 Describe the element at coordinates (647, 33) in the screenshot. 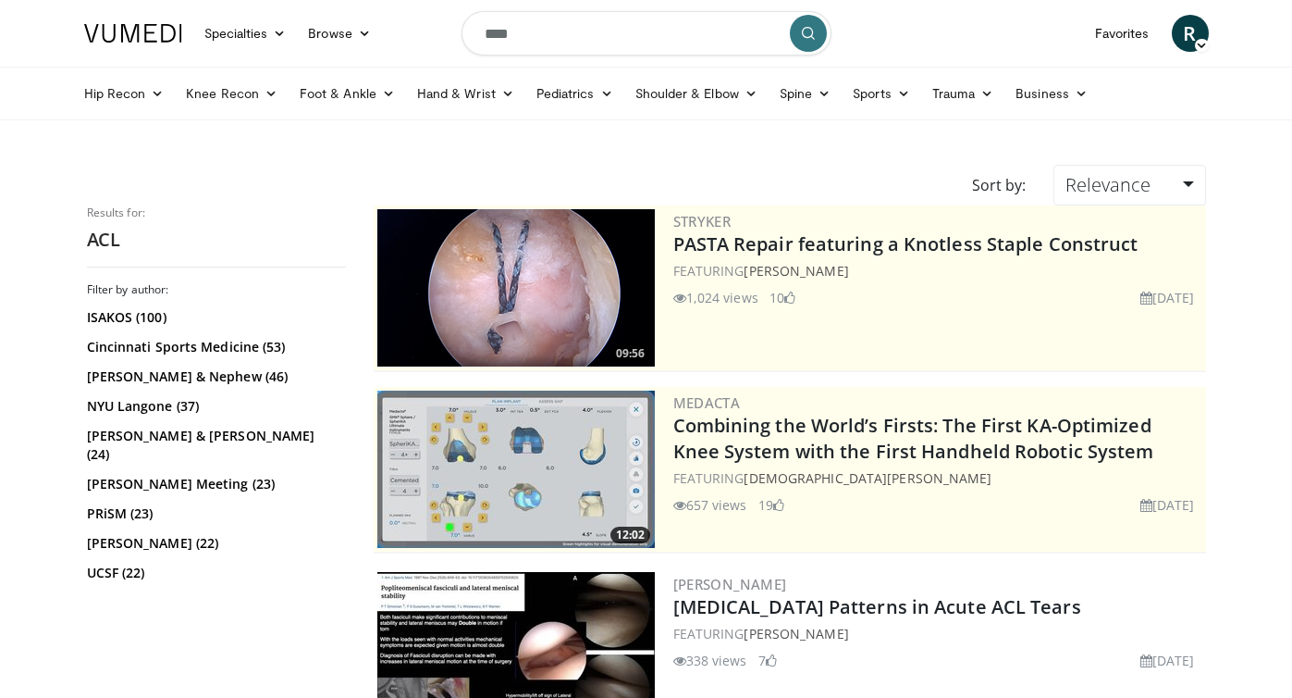

I see `input: Search topics, interventions` at that location.